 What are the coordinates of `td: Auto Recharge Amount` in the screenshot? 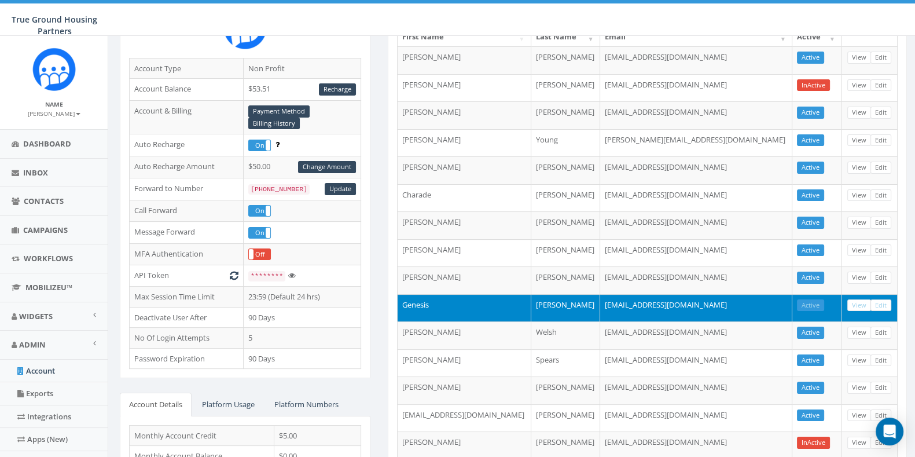 It's located at (186, 167).